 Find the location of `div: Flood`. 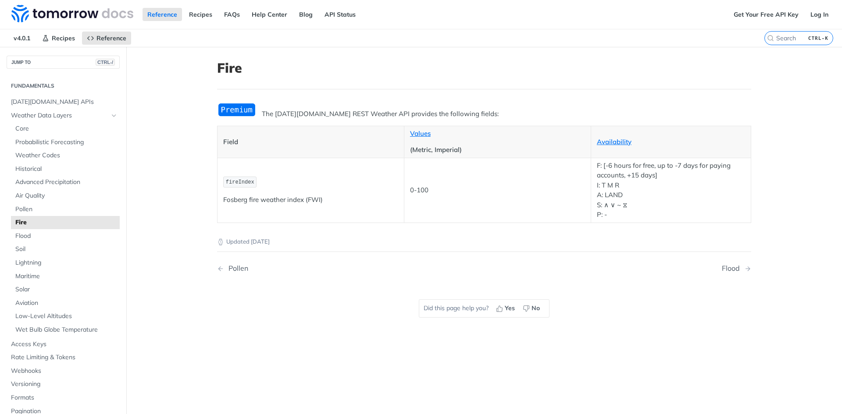

div: Flood is located at coordinates (733, 268).